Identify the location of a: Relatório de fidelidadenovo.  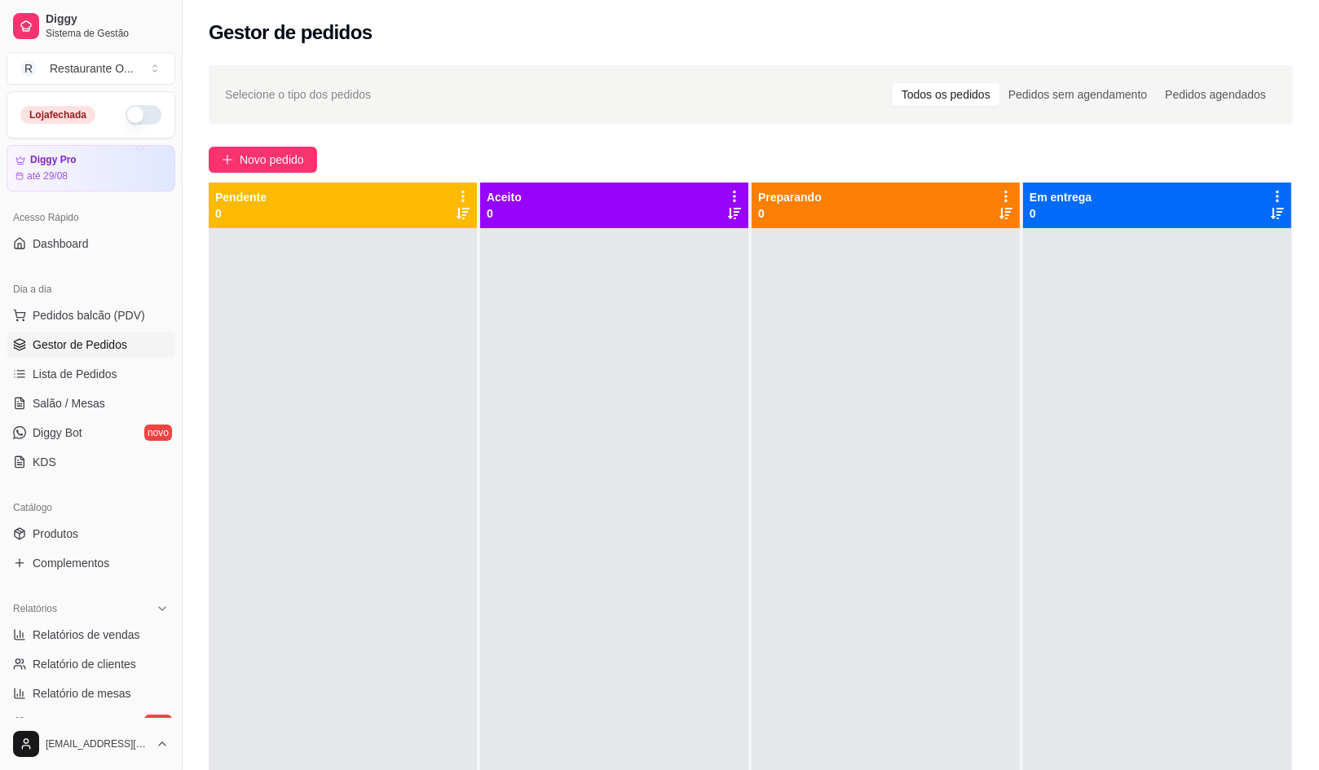
(90, 723).